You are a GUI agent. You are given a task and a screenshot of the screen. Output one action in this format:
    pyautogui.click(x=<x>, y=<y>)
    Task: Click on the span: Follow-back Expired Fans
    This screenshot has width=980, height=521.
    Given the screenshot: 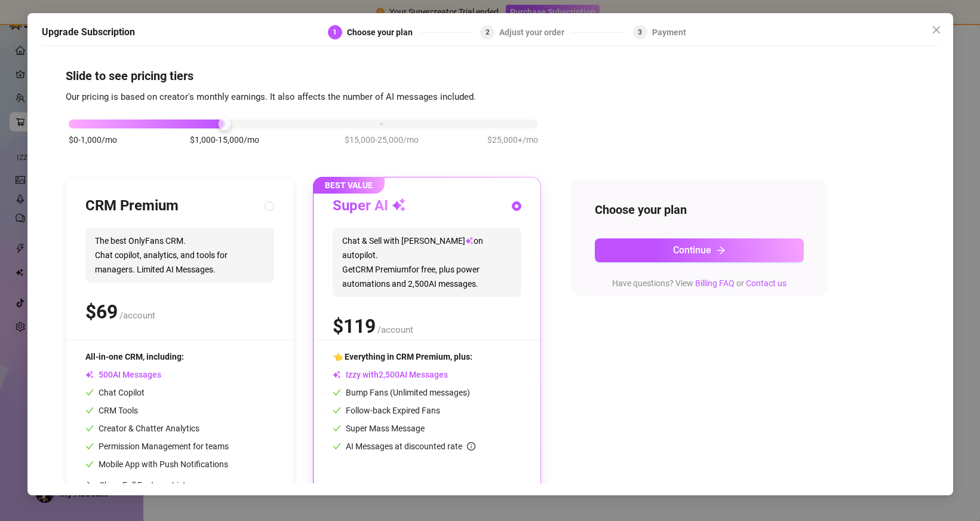 What is the action you would take?
    pyautogui.click(x=387, y=410)
    